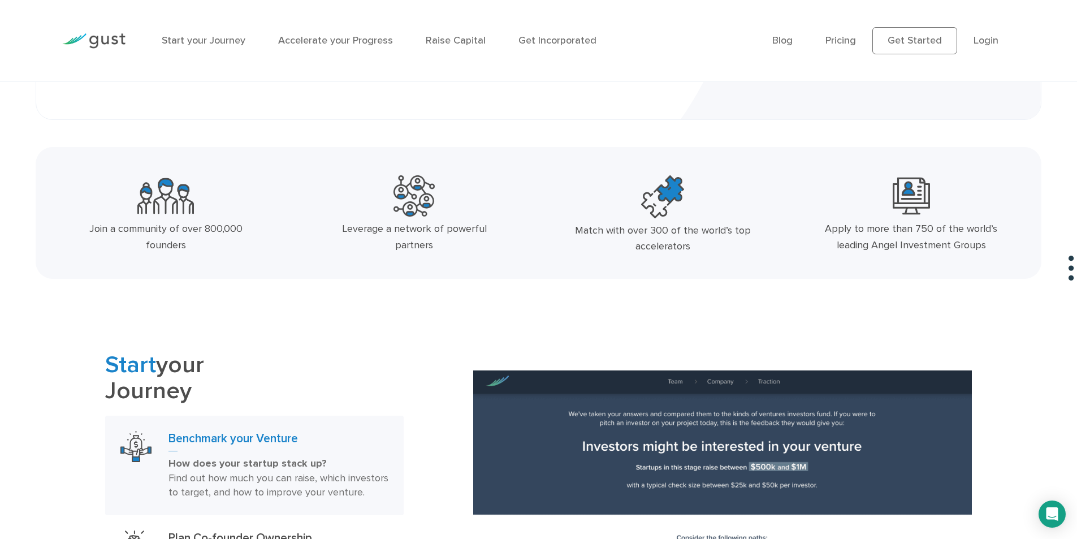 The height and width of the screenshot is (539, 1077). What do you see at coordinates (203, 41) in the screenshot?
I see `a: Start your Journey` at bounding box center [203, 41].